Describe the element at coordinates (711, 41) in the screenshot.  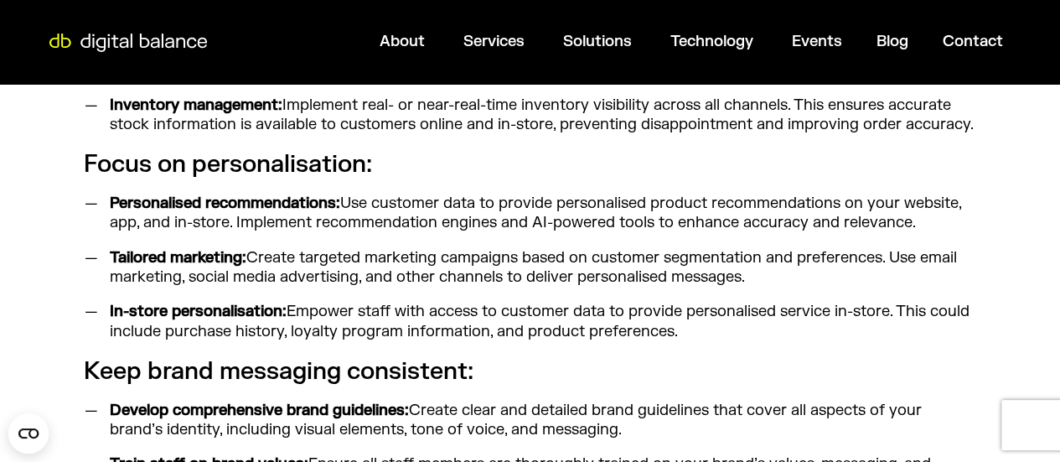
I see `span: Technology` at that location.